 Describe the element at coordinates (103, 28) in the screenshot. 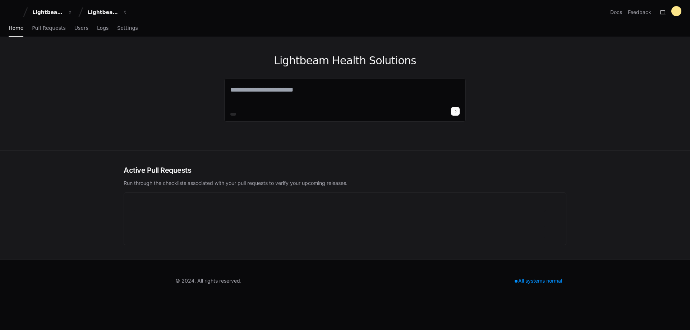

I see `span: Logs` at that location.